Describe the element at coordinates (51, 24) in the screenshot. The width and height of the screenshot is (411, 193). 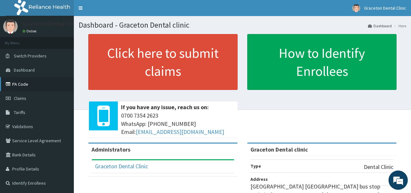
I see `p: Graceton Dental Clinic` at that location.